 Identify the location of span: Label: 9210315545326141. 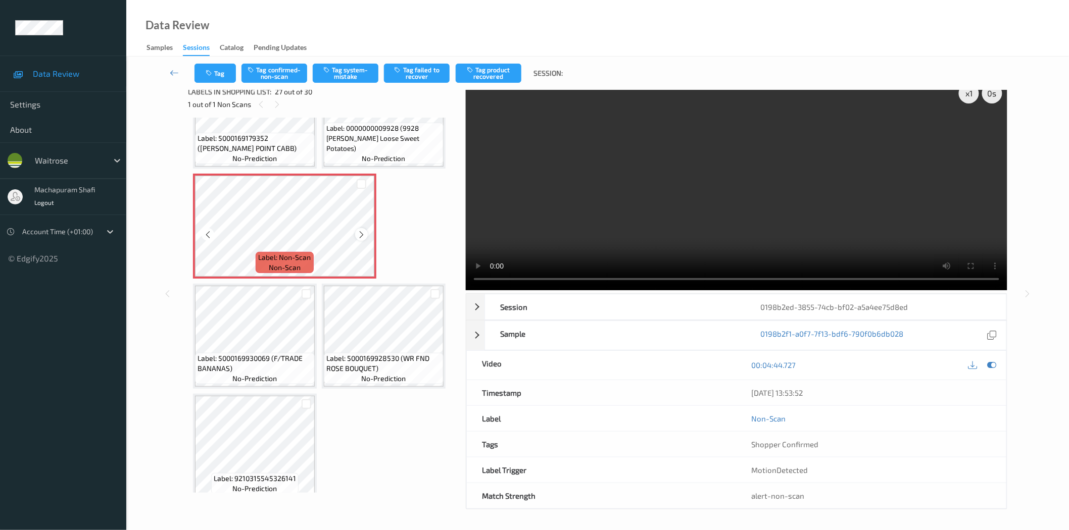
(255, 479).